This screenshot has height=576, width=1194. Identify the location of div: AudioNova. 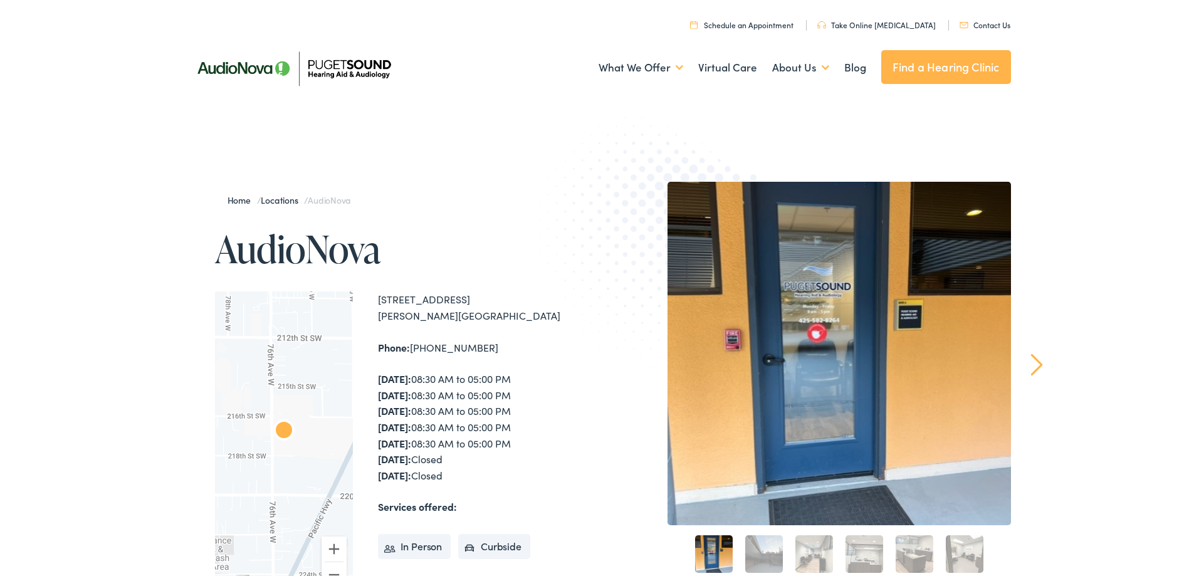
(284, 432).